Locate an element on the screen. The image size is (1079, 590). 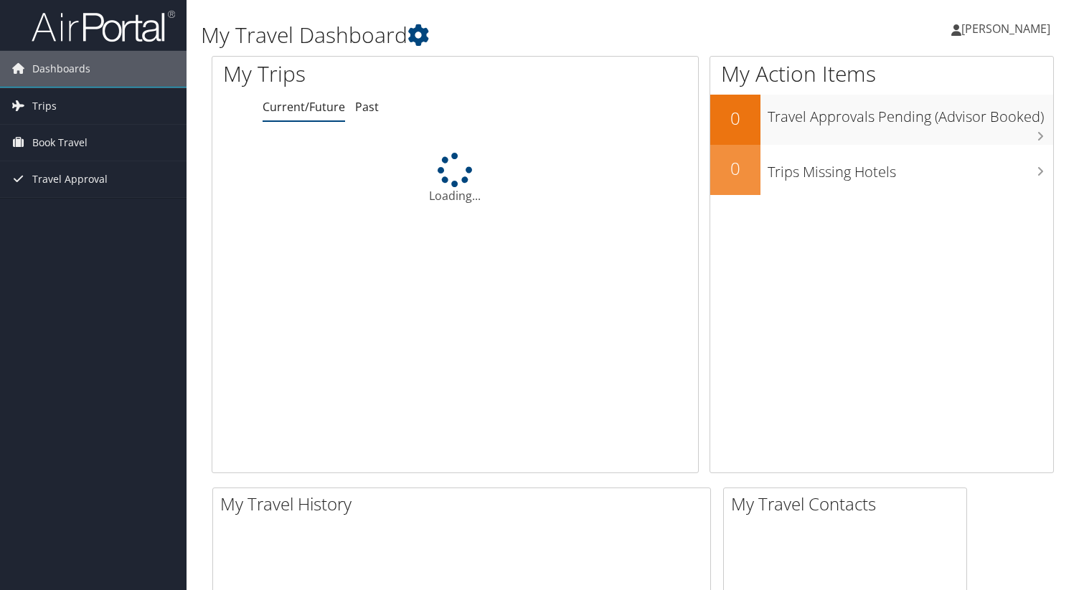
span: Trips is located at coordinates (44, 106).